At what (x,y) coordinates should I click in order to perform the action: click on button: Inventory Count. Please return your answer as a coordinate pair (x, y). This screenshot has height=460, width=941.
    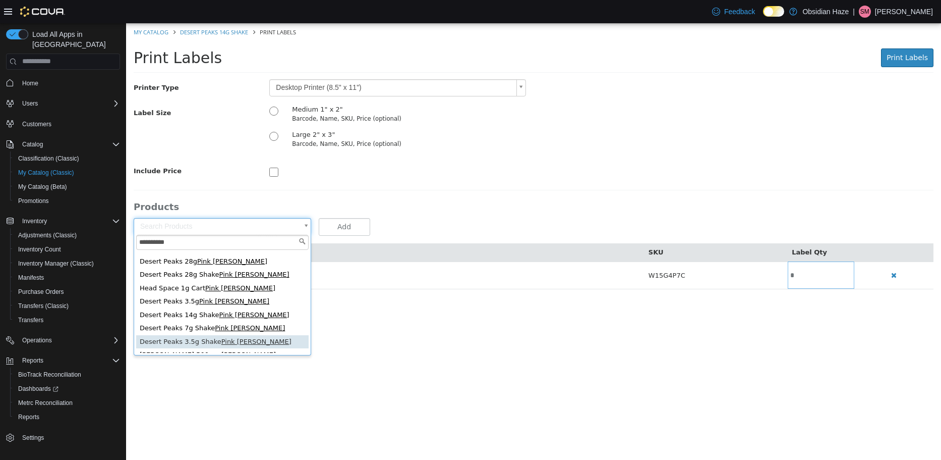
    Looking at the image, I should click on (67, 249).